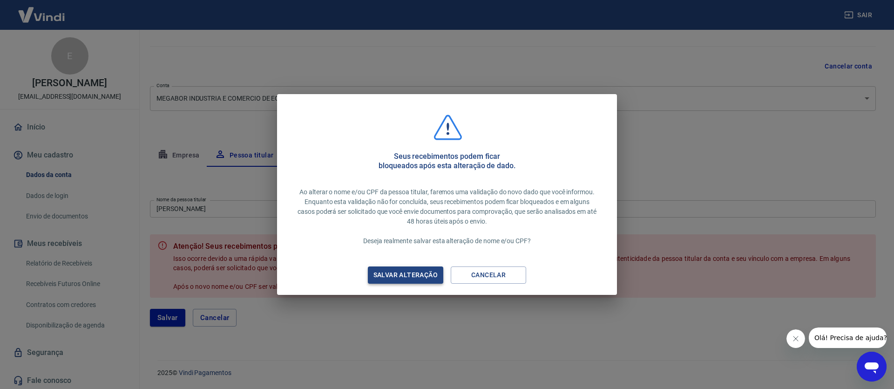 The height and width of the screenshot is (389, 894). I want to click on p: Ao alterar o nome e/ou CPF da pessoa titular, faremos uma validação do novo dado que você informo..., so click(447, 217).